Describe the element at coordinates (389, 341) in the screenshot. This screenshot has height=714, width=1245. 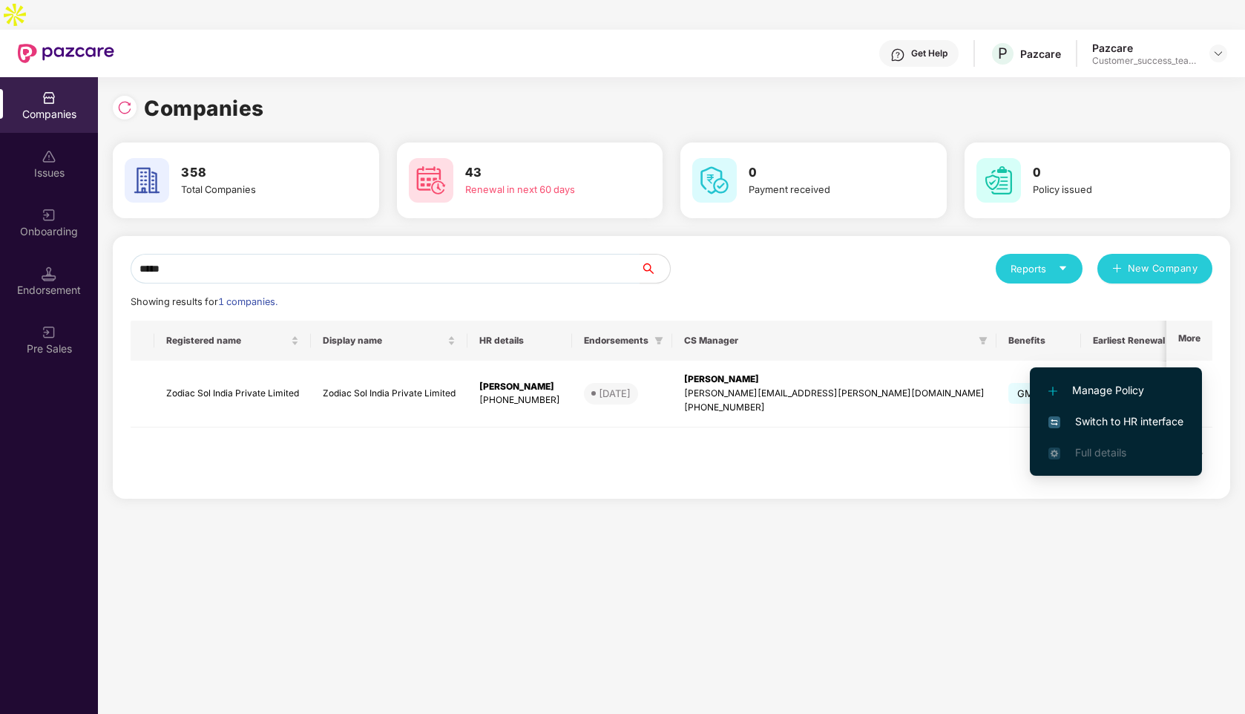
I see `th: Display name` at that location.